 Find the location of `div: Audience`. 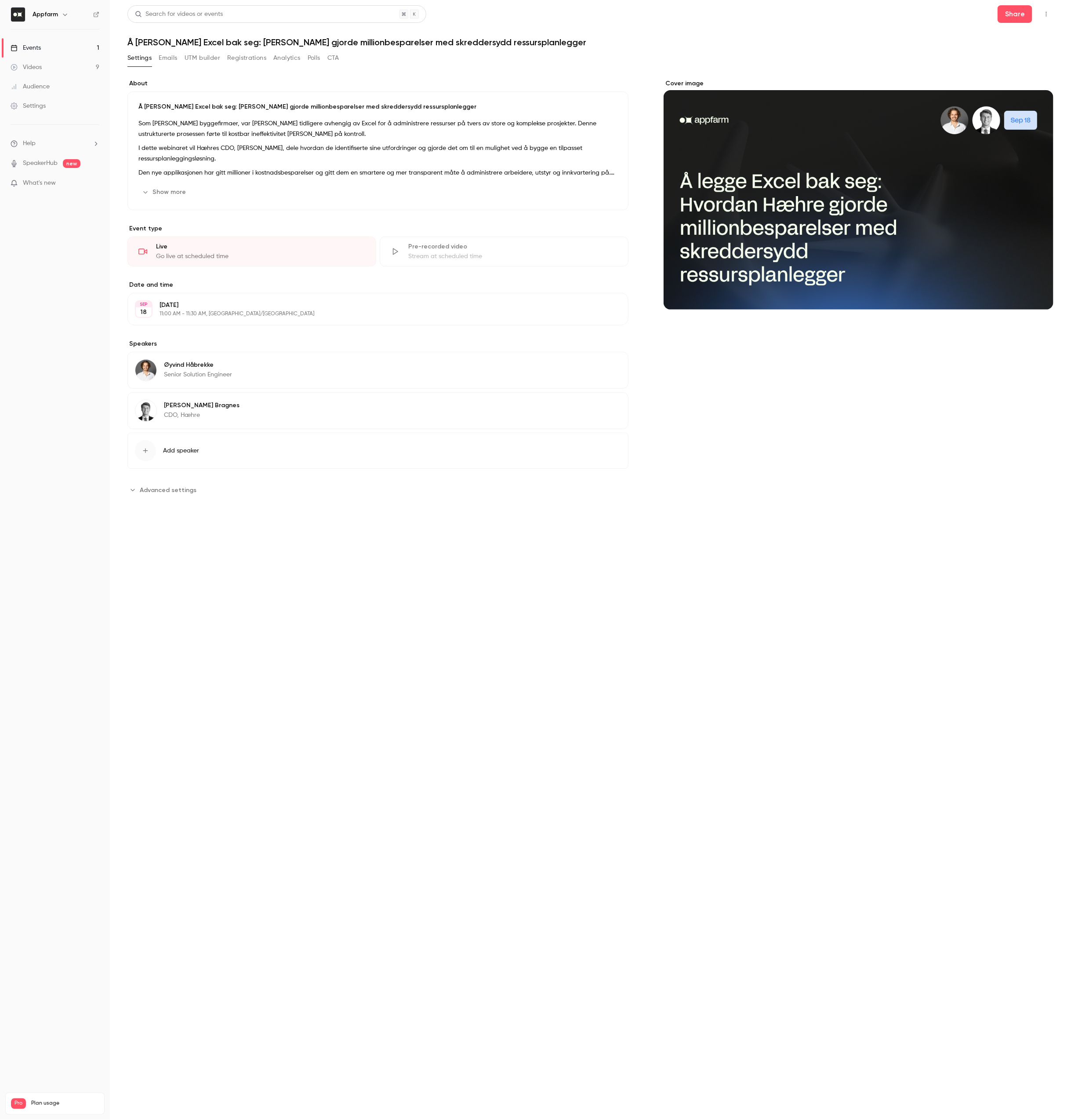

div: Audience is located at coordinates (30, 86).